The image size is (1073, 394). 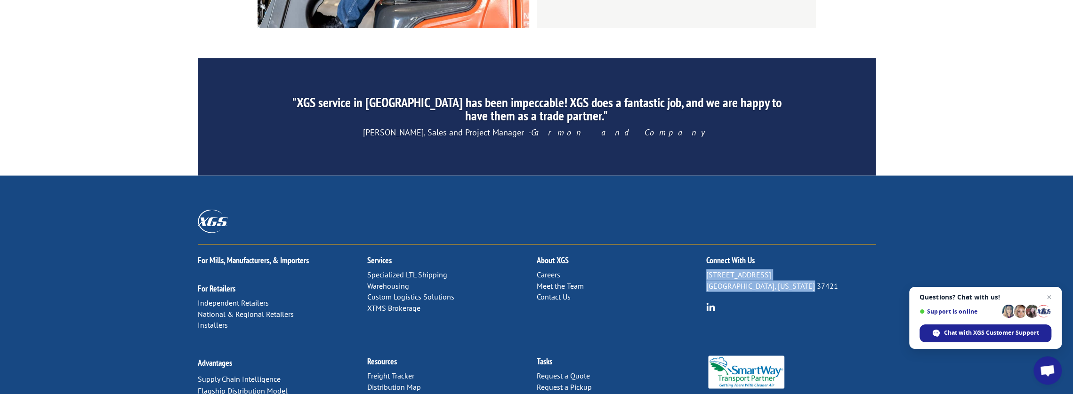 I want to click on h2: Tasks, so click(x=621, y=364).